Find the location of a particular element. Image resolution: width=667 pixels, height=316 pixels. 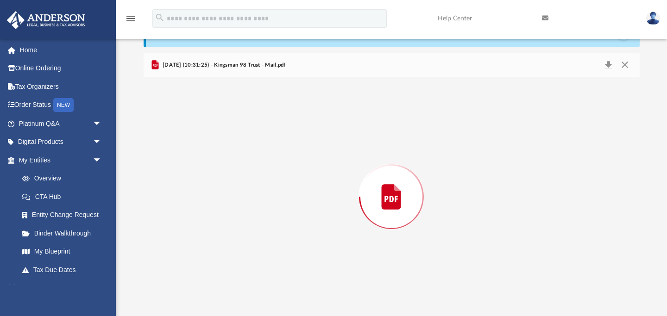

div: NEW is located at coordinates (63, 105).